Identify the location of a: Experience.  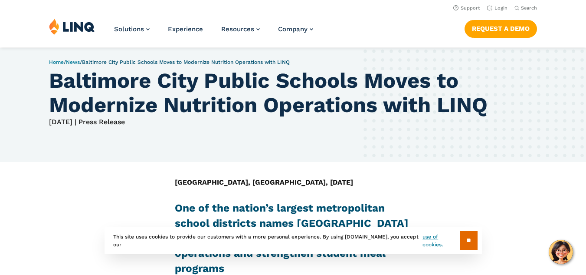
(185, 29).